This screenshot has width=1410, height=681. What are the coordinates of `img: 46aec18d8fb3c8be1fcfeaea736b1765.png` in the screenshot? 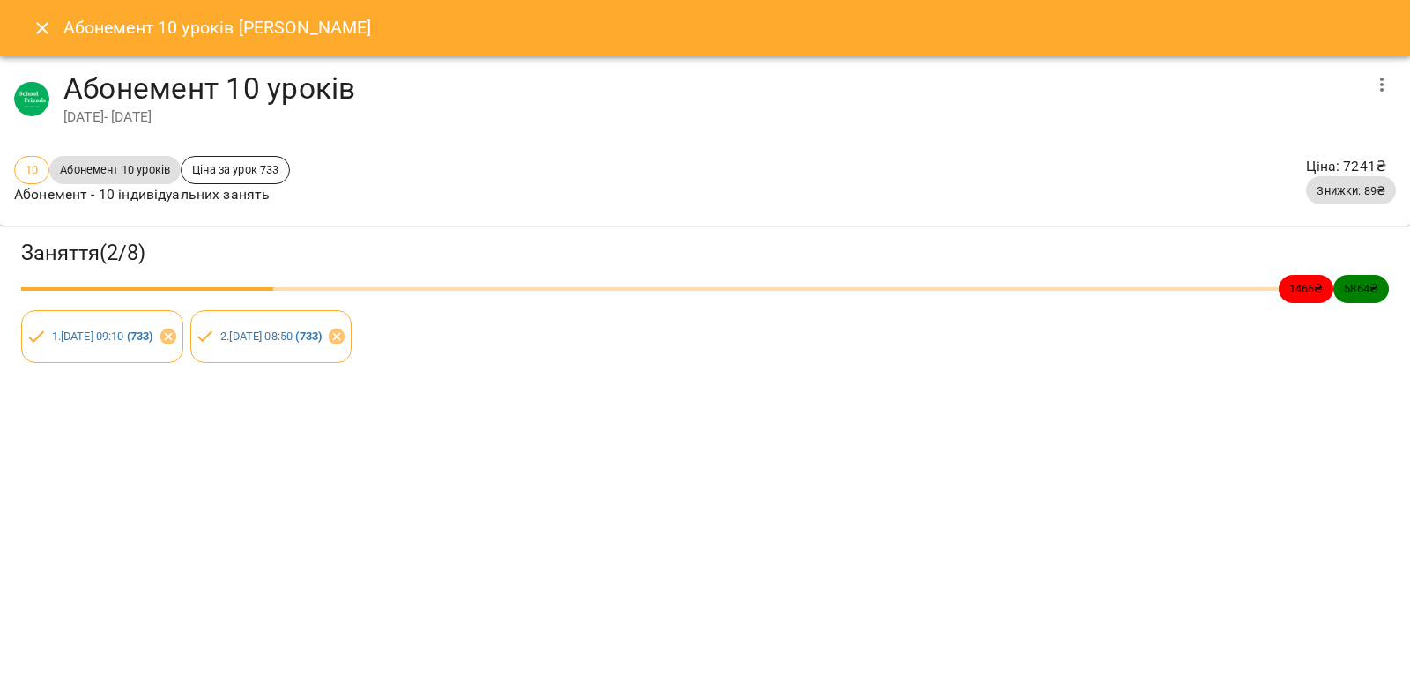 It's located at (32, 99).